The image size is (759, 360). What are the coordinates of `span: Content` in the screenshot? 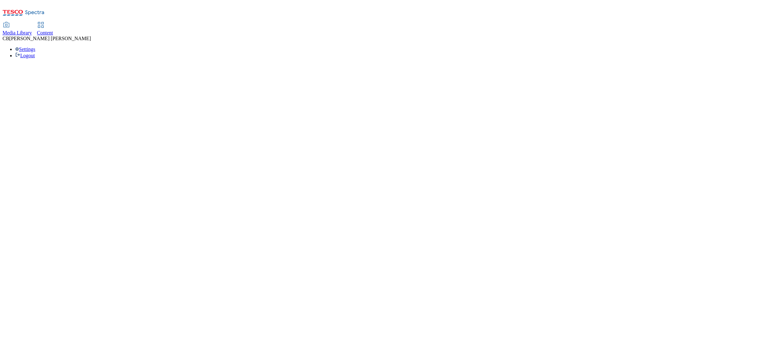 It's located at (45, 33).